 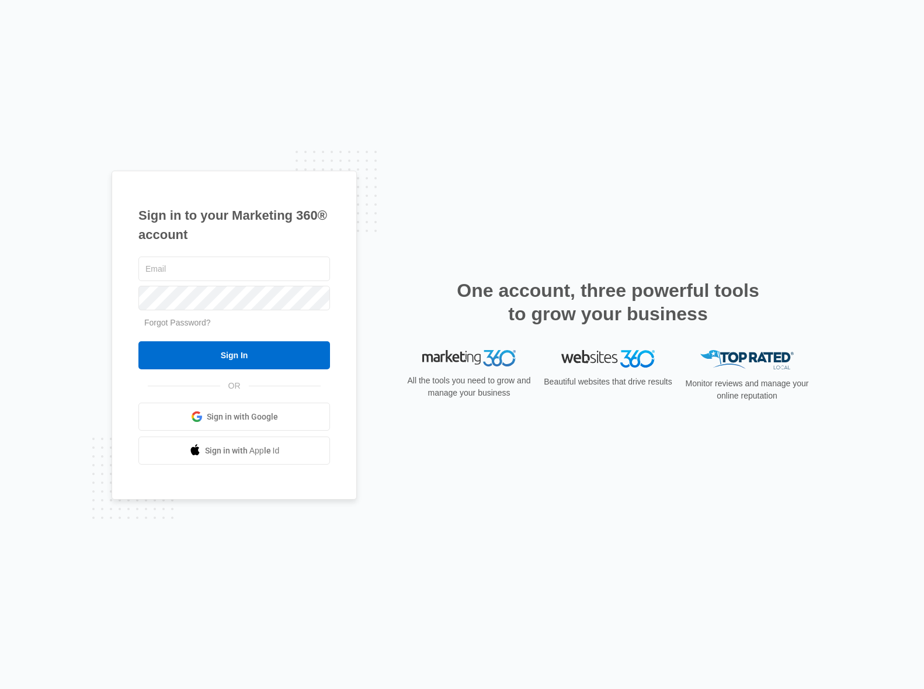 I want to click on span: OR, so click(x=234, y=385).